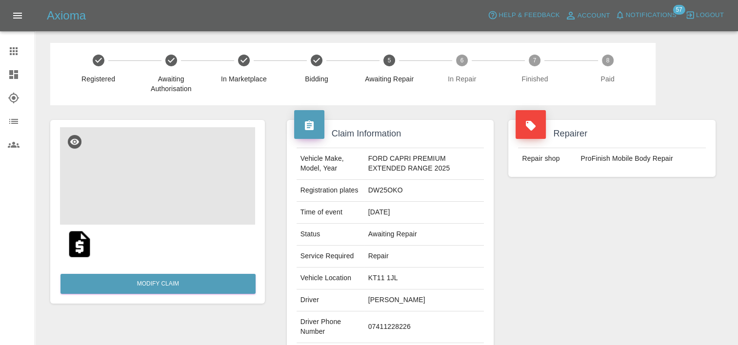 The width and height of the screenshot is (738, 345). I want to click on text: 5, so click(389, 61).